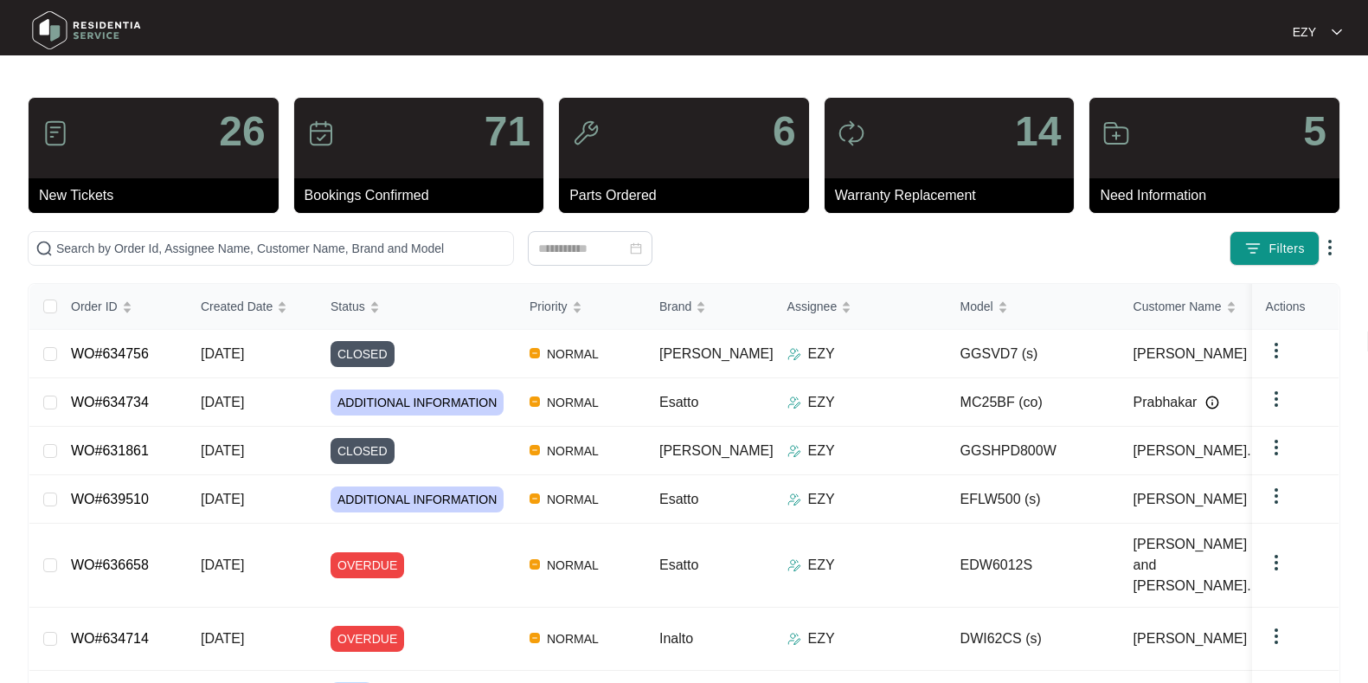 The height and width of the screenshot is (683, 1368). I want to click on th: Priority, so click(581, 306).